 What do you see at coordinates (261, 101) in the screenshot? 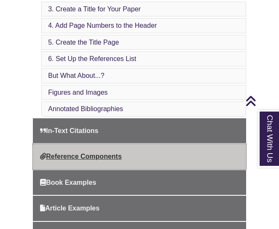
I see `a: Back to Top` at bounding box center [261, 101].